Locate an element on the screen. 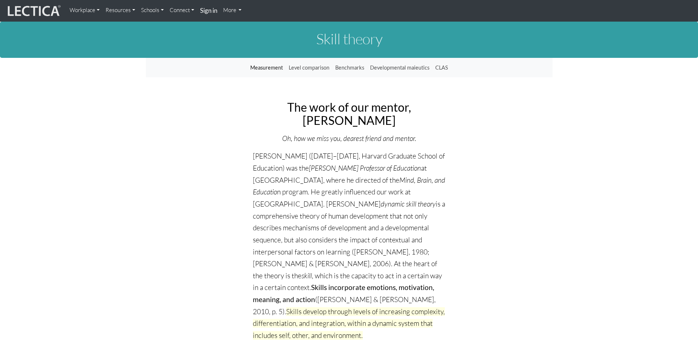 Image resolution: width=698 pixels, height=342 pixels. a: Sign in is located at coordinates (208, 11).